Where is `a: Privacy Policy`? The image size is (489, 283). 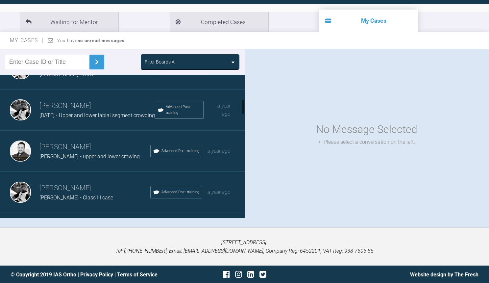 a: Privacy Policy is located at coordinates (97, 274).